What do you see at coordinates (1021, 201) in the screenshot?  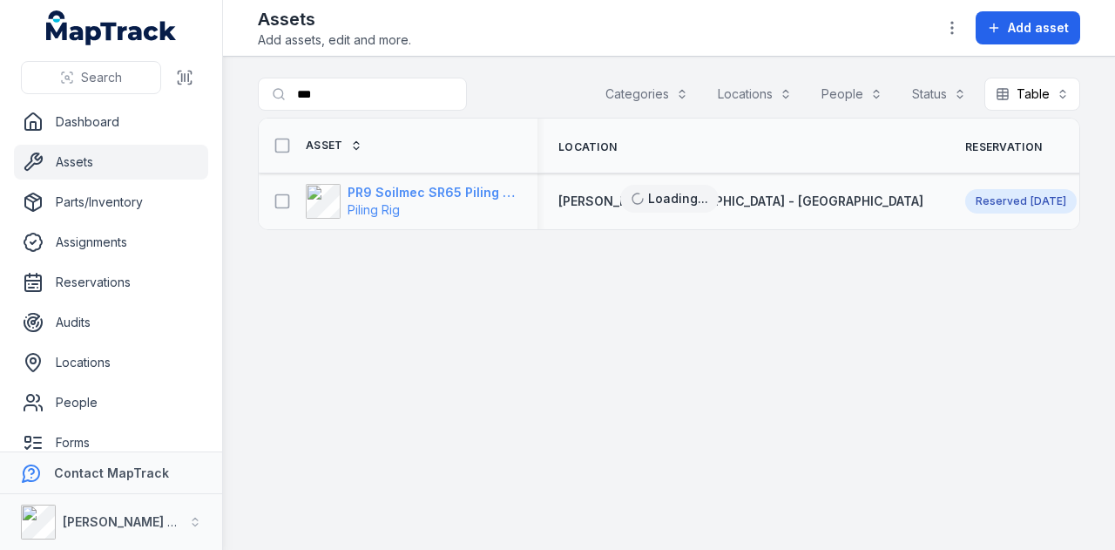 I see `div: Reserved` at bounding box center [1021, 201].